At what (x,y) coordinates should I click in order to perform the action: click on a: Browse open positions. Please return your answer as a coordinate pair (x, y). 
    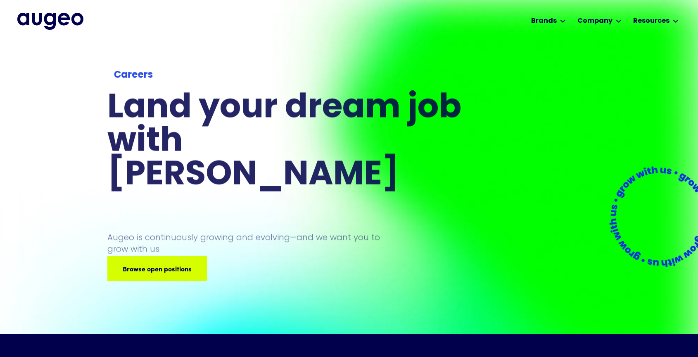
    Looking at the image, I should click on (157, 268).